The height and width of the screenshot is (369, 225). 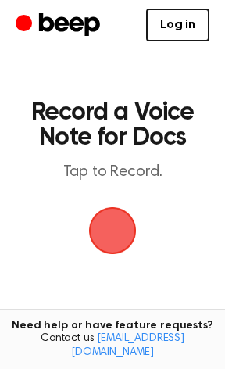 I want to click on p: Tap to Record., so click(x=113, y=172).